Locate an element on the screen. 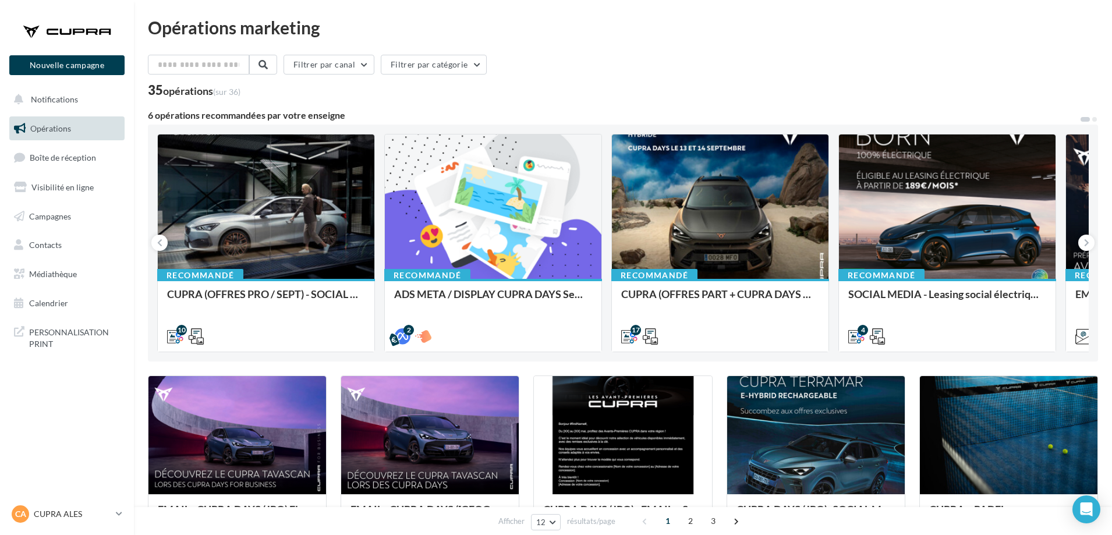 The image size is (1112, 535). div: 17 is located at coordinates (635, 330).